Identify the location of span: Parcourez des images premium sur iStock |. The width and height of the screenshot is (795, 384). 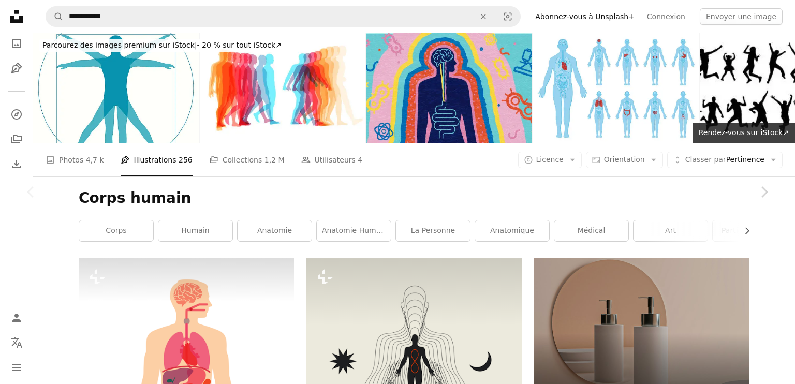
(120, 45).